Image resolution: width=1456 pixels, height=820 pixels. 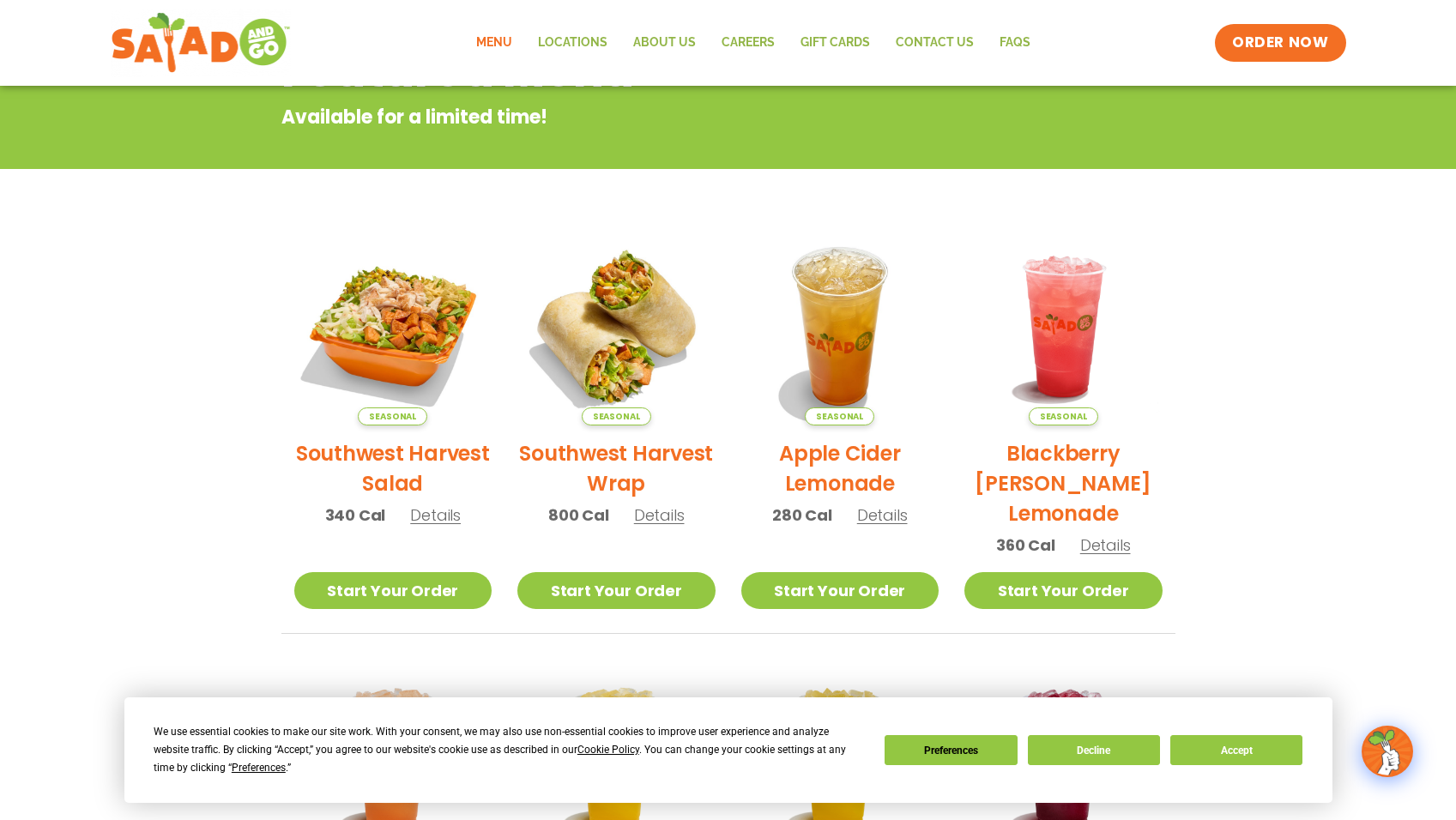 I want to click on span: 280 Cal, so click(x=802, y=514).